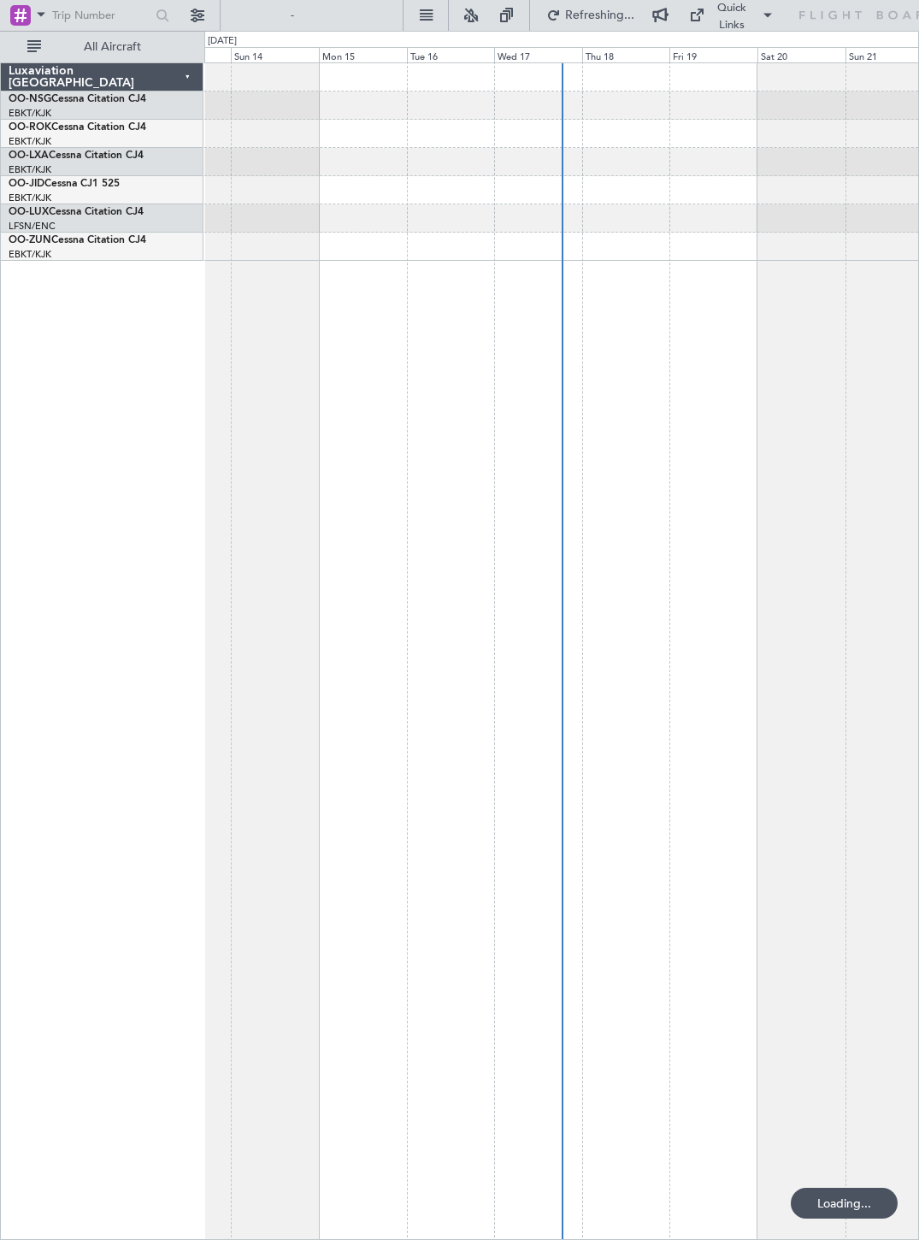  Describe the element at coordinates (30, 127) in the screenshot. I see `span: OO-ROK` at that location.